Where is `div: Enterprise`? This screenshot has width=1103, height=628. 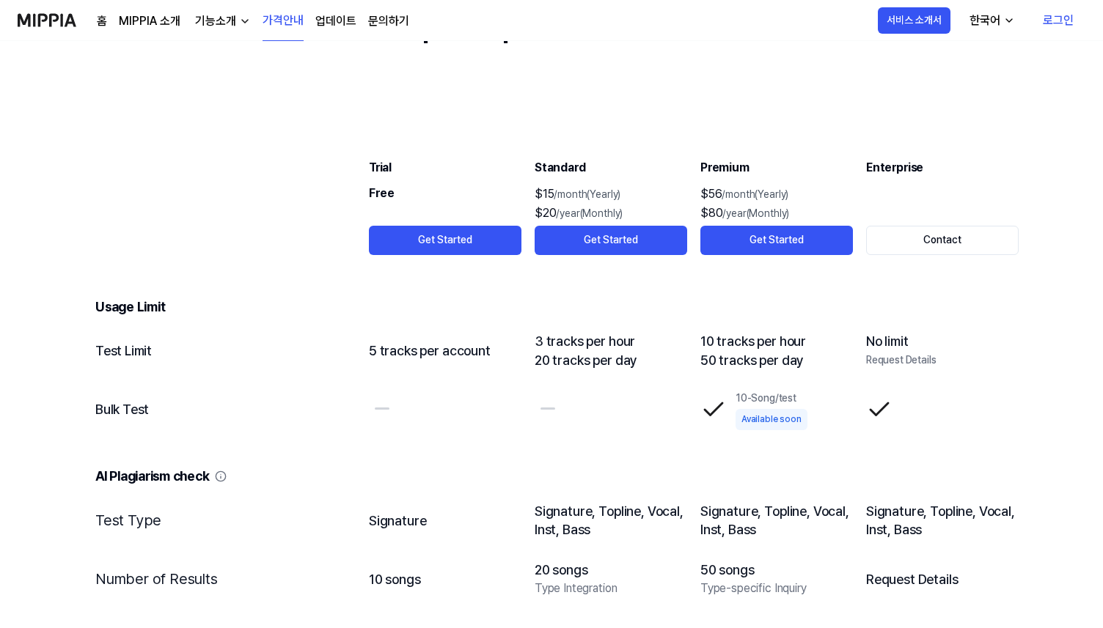 div: Enterprise is located at coordinates (942, 168).